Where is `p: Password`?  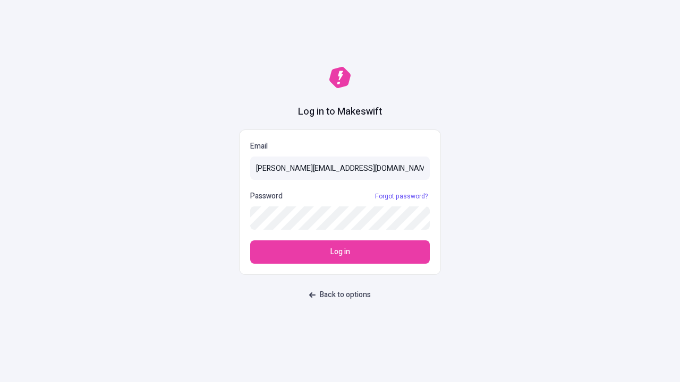
p: Password is located at coordinates (266, 197).